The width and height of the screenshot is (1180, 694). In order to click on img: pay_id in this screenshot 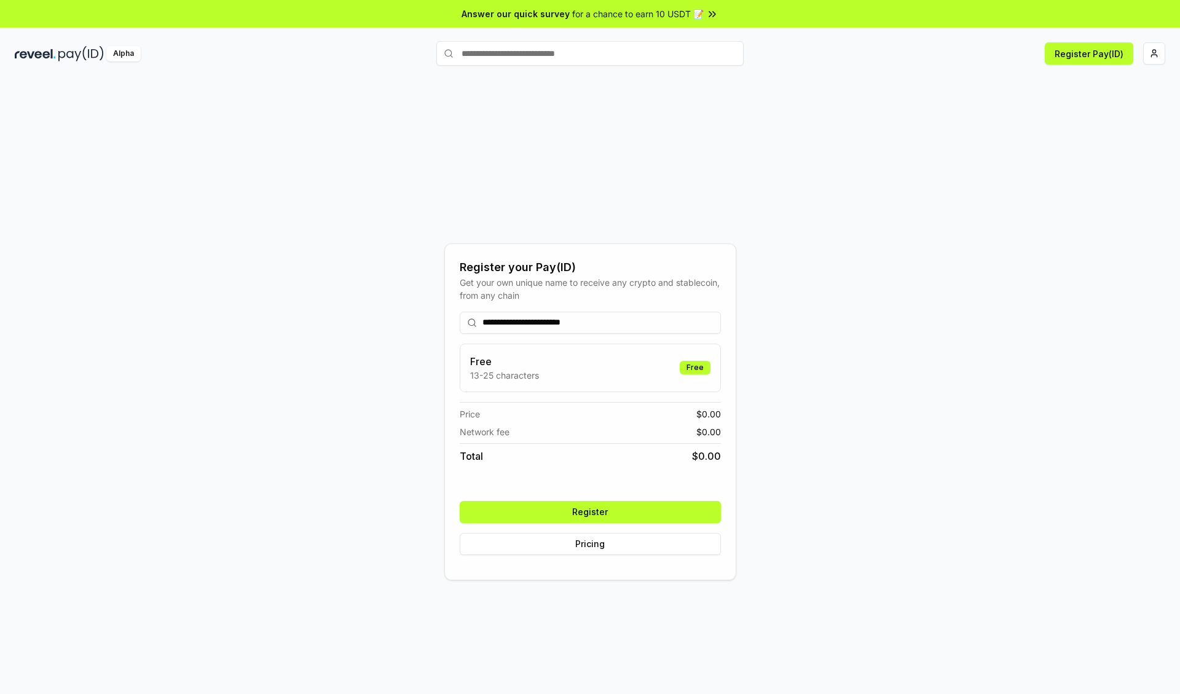, I will do `click(81, 53)`.